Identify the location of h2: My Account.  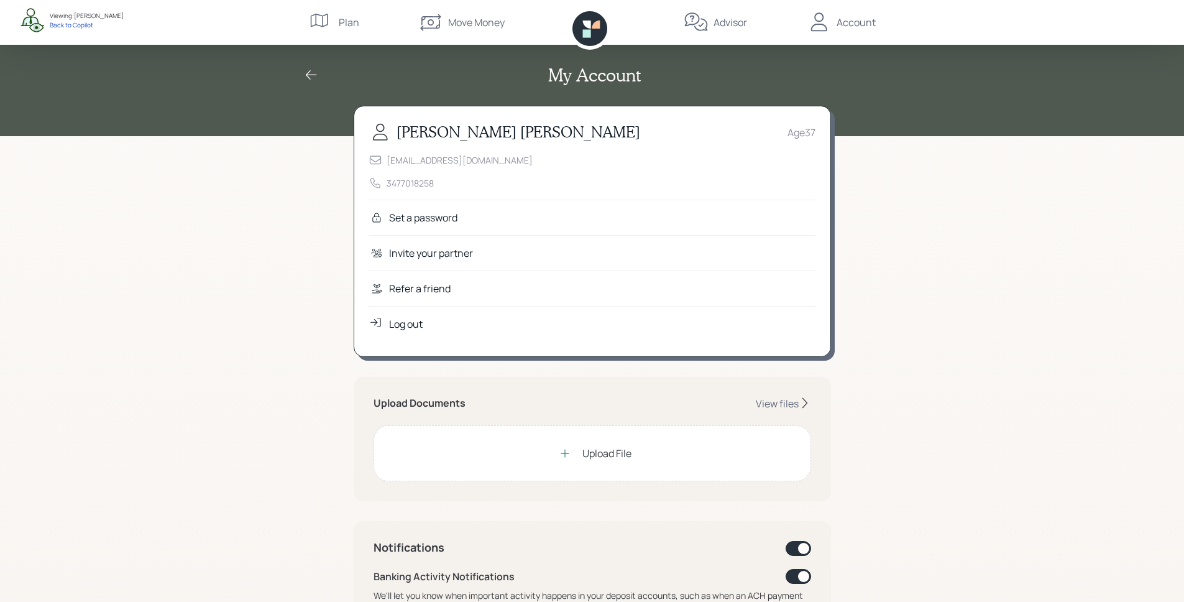
(594, 75).